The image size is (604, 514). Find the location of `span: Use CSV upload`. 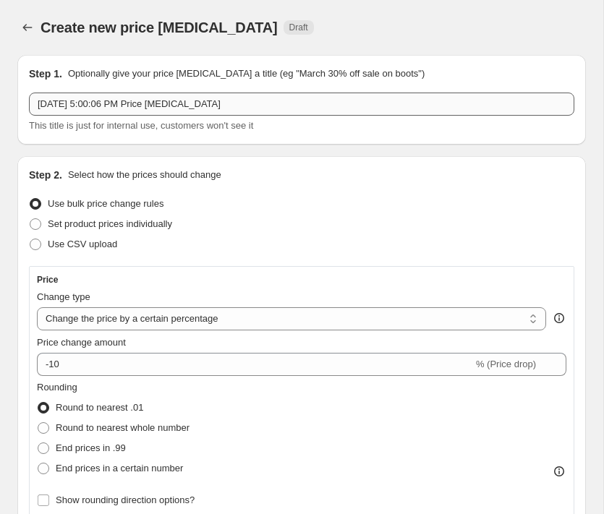

span: Use CSV upload is located at coordinates (82, 244).